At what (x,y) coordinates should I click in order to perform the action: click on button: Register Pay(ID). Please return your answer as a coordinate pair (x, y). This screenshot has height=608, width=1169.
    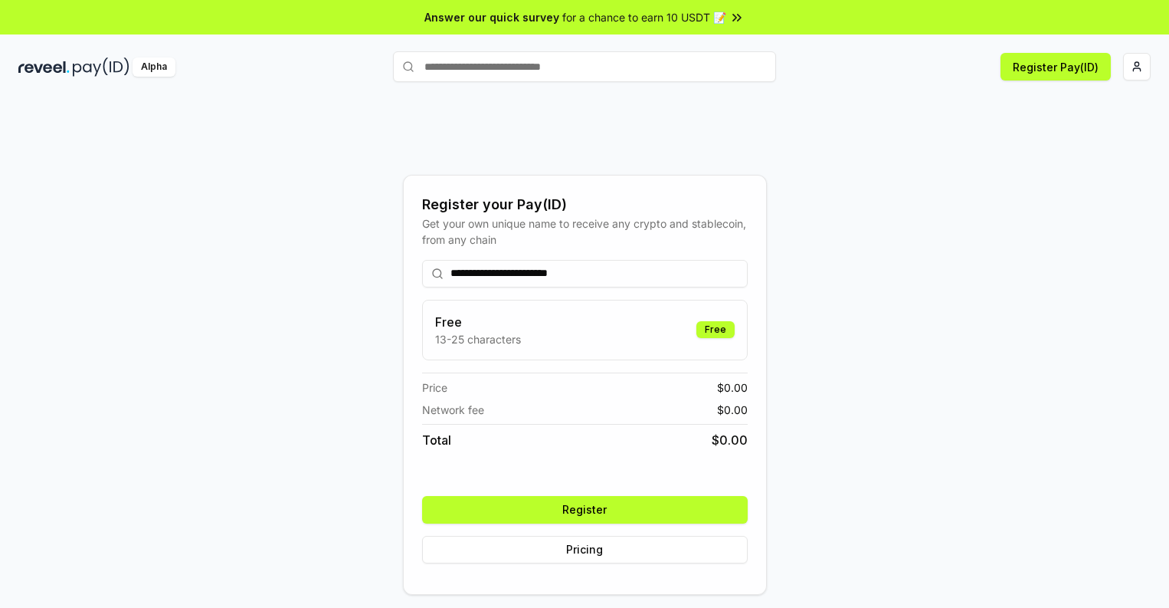
    Looking at the image, I should click on (1056, 67).